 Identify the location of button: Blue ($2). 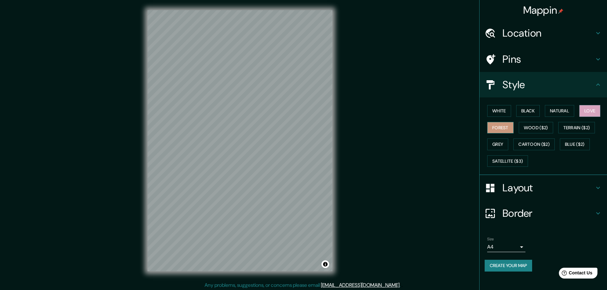
(574, 144).